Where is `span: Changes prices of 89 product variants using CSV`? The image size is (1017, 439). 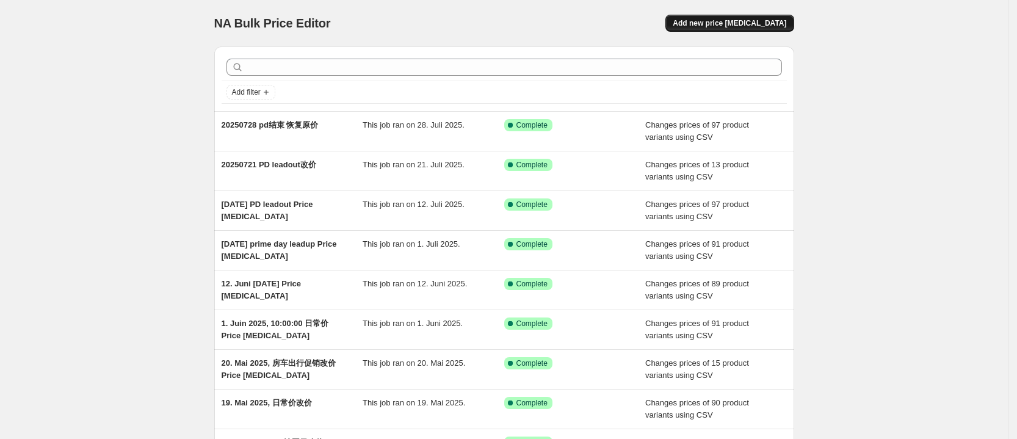 span: Changes prices of 89 product variants using CSV is located at coordinates (697, 289).